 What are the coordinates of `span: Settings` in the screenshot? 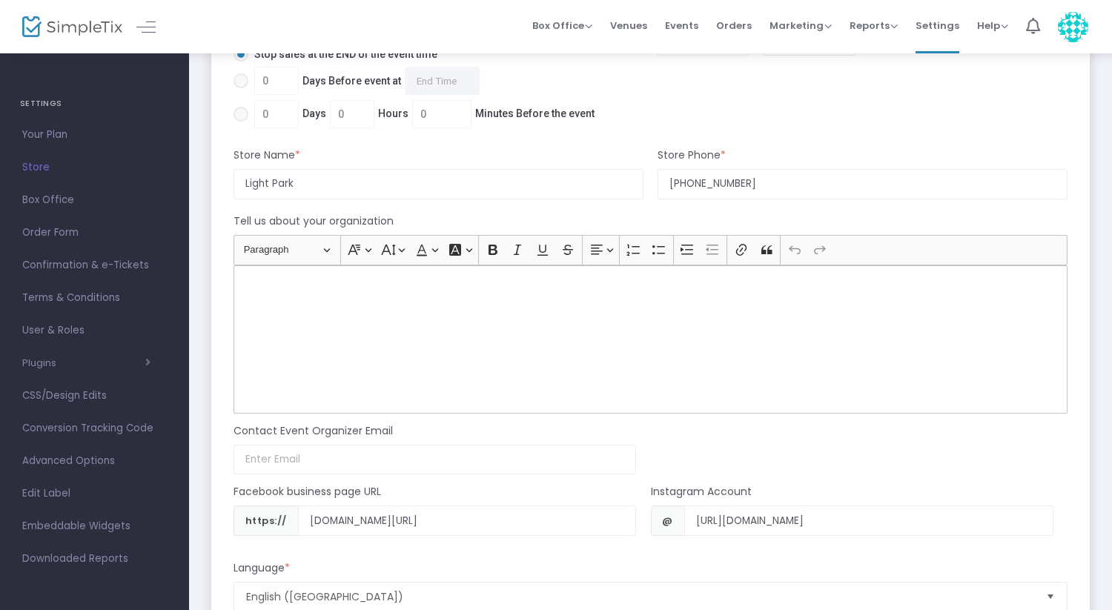 It's located at (937, 25).